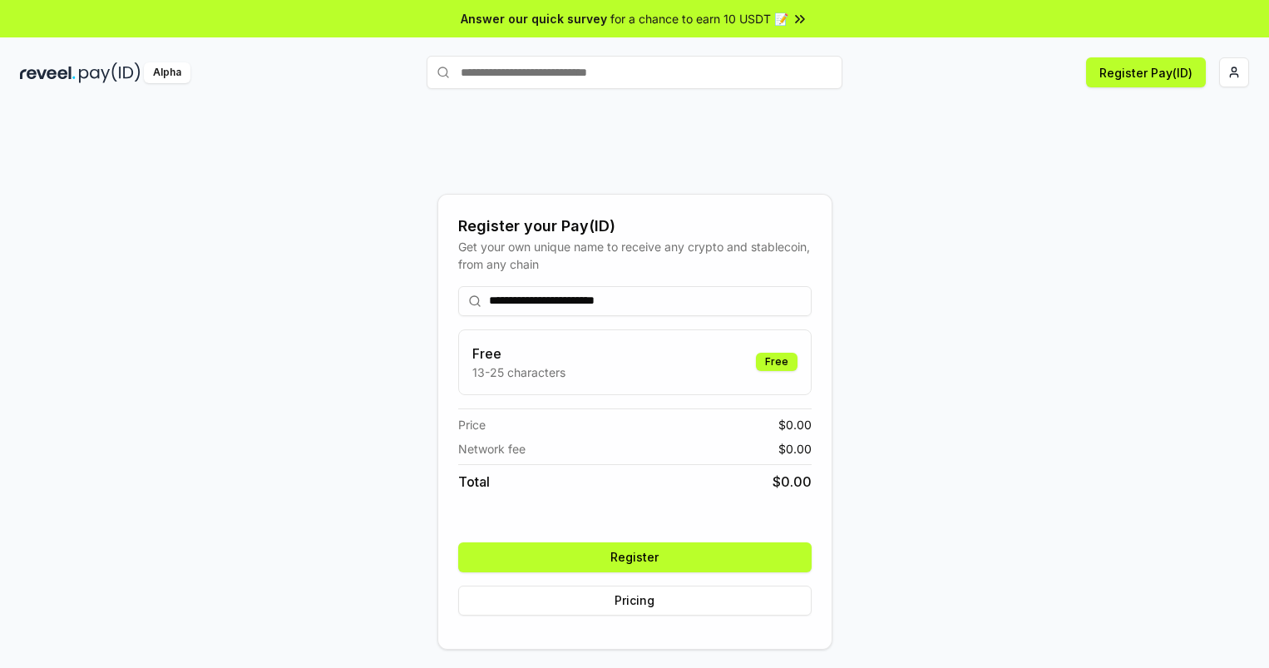 This screenshot has width=1269, height=668. Describe the element at coordinates (699, 18) in the screenshot. I see `span: for a chance to earn 10 USDT 📝` at that location.